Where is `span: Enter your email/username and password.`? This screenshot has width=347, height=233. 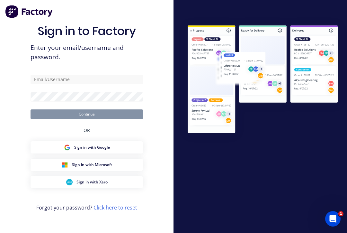 span: Enter your email/username and password. is located at coordinates (87, 52).